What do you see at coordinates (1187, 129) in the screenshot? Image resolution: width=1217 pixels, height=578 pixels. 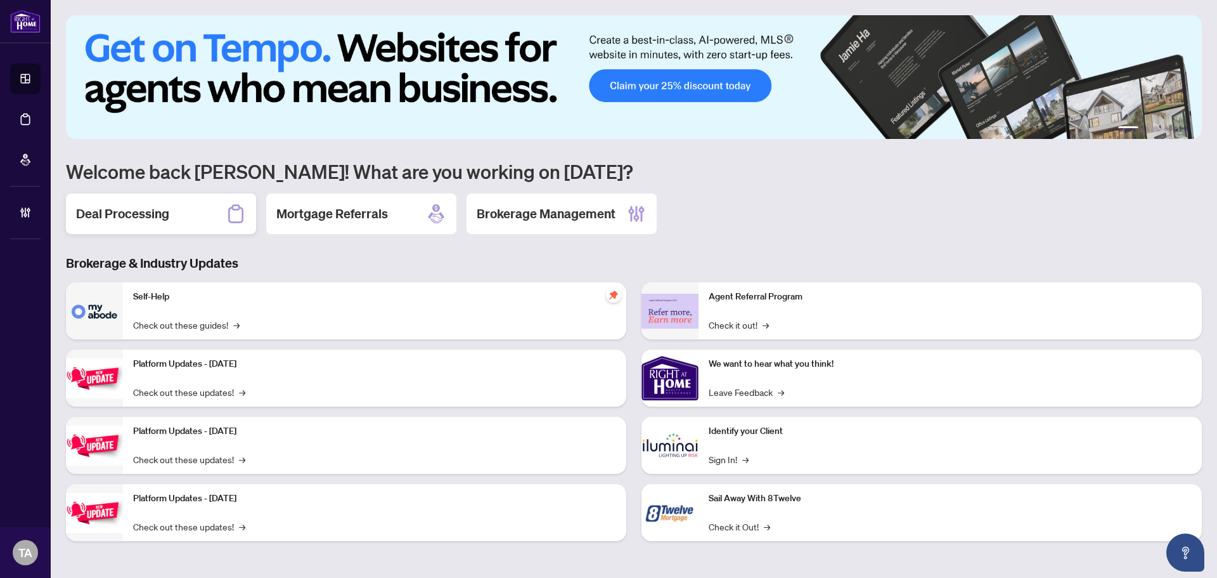 I see `button: 6` at bounding box center [1187, 129].